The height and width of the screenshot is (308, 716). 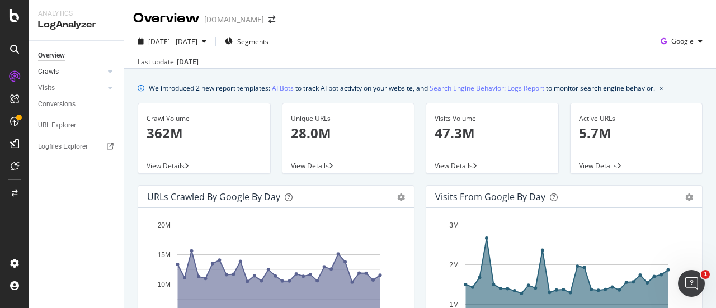 What do you see at coordinates (420, 88) in the screenshot?
I see `div: info banner` at bounding box center [420, 88].